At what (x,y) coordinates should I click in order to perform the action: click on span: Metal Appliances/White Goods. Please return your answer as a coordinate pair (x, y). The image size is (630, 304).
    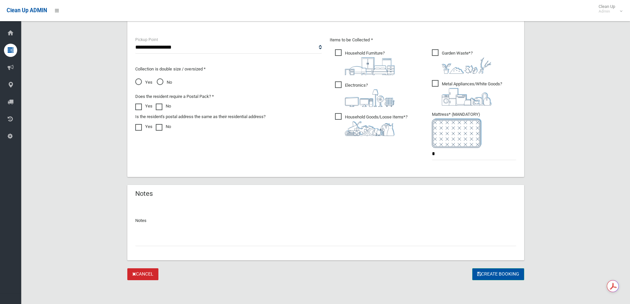
    Looking at the image, I should click on (467, 93).